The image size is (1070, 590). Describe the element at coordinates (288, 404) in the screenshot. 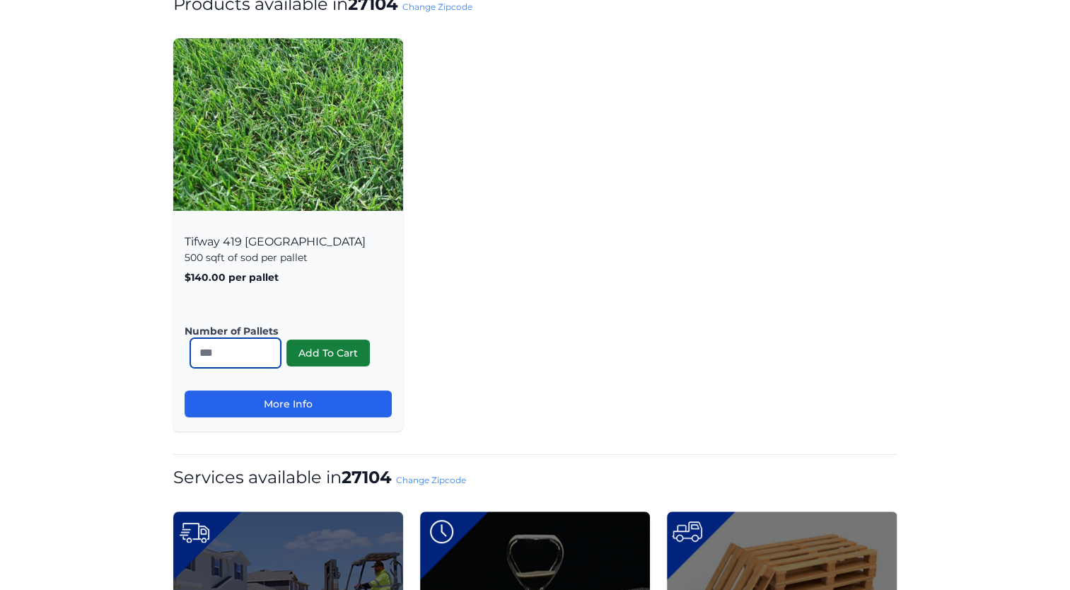

I see `a: More Info` at that location.